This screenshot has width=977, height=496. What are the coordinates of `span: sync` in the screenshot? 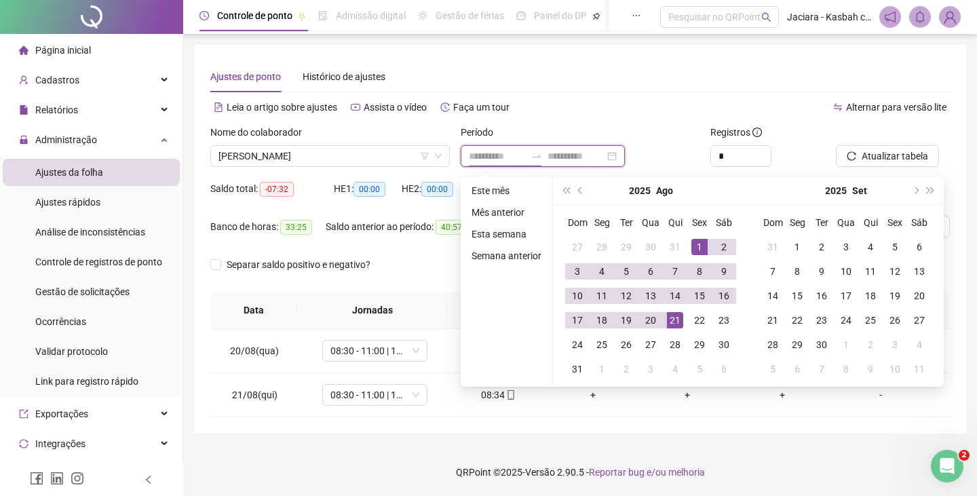 It's located at (24, 444).